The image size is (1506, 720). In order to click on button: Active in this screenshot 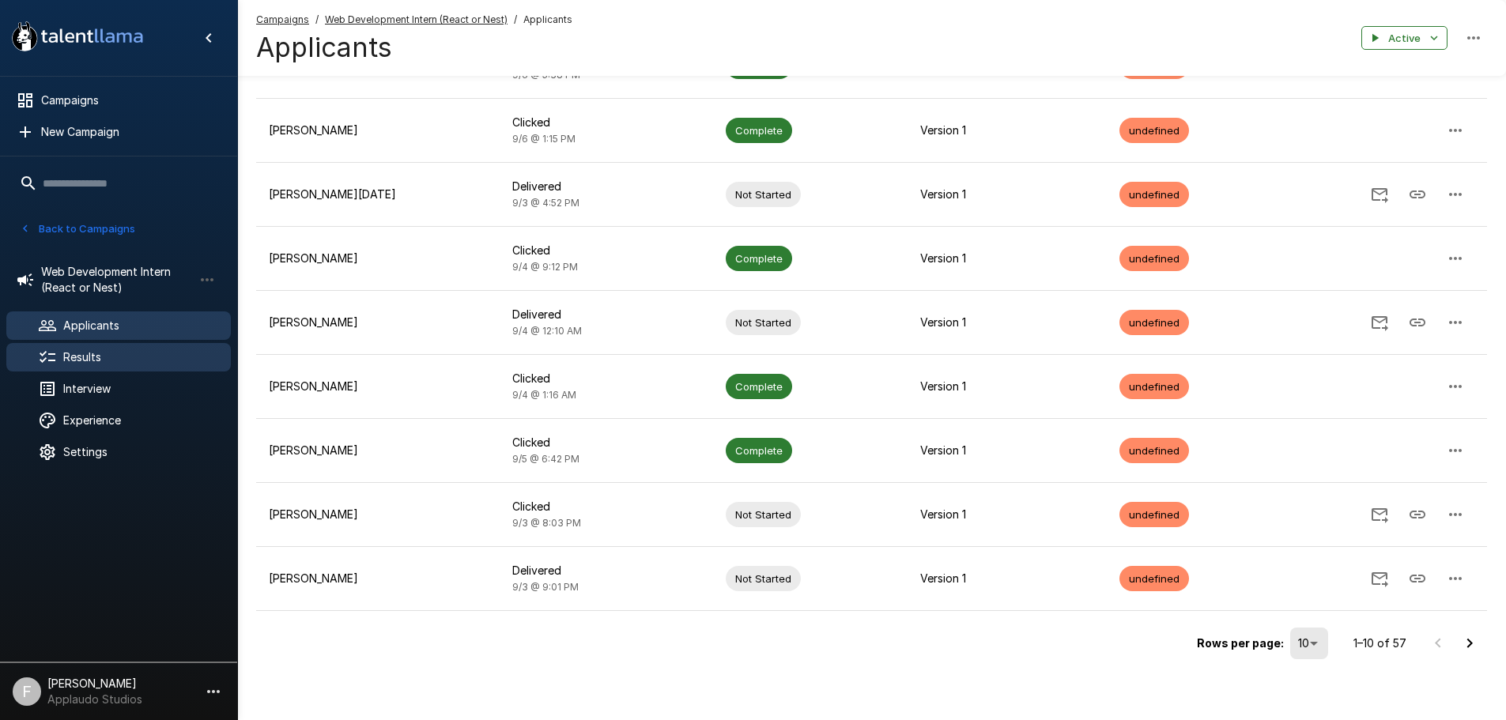, I will do `click(1404, 38)`.